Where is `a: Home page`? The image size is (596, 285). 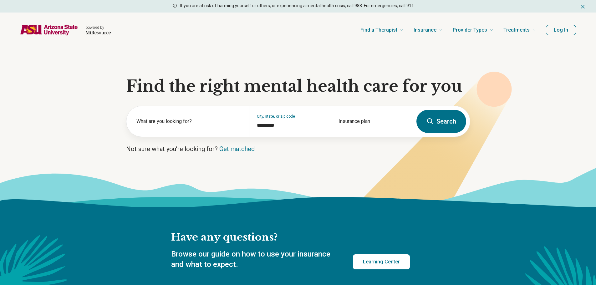
a: Home page is located at coordinates (65, 30).